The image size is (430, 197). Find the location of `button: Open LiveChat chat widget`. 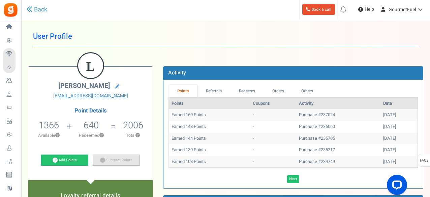

button: Open LiveChat chat widget is located at coordinates (16, 13).